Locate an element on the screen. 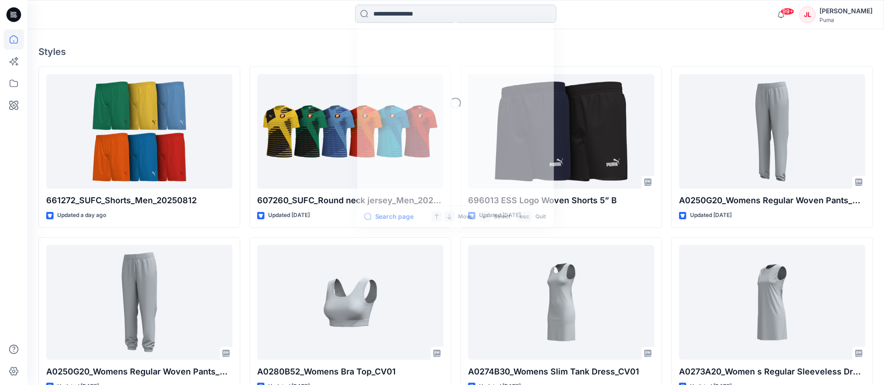 The height and width of the screenshot is (385, 884). span: 99+ is located at coordinates (788, 11).